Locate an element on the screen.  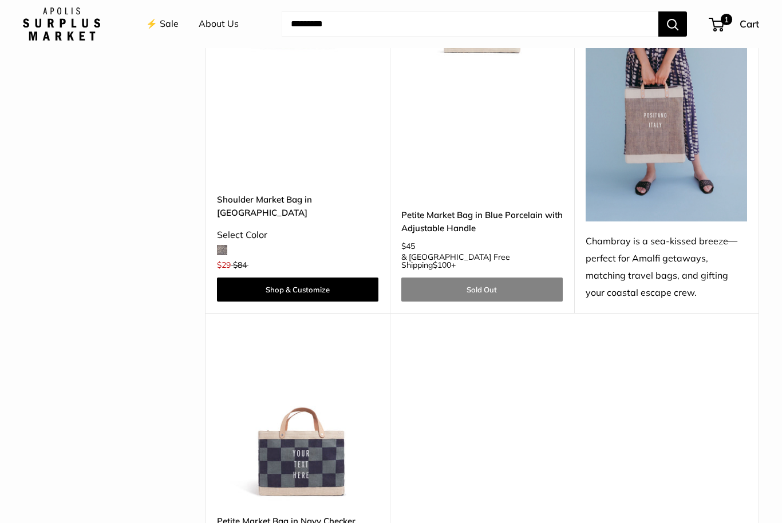
div: Select Color is located at coordinates (298, 235).